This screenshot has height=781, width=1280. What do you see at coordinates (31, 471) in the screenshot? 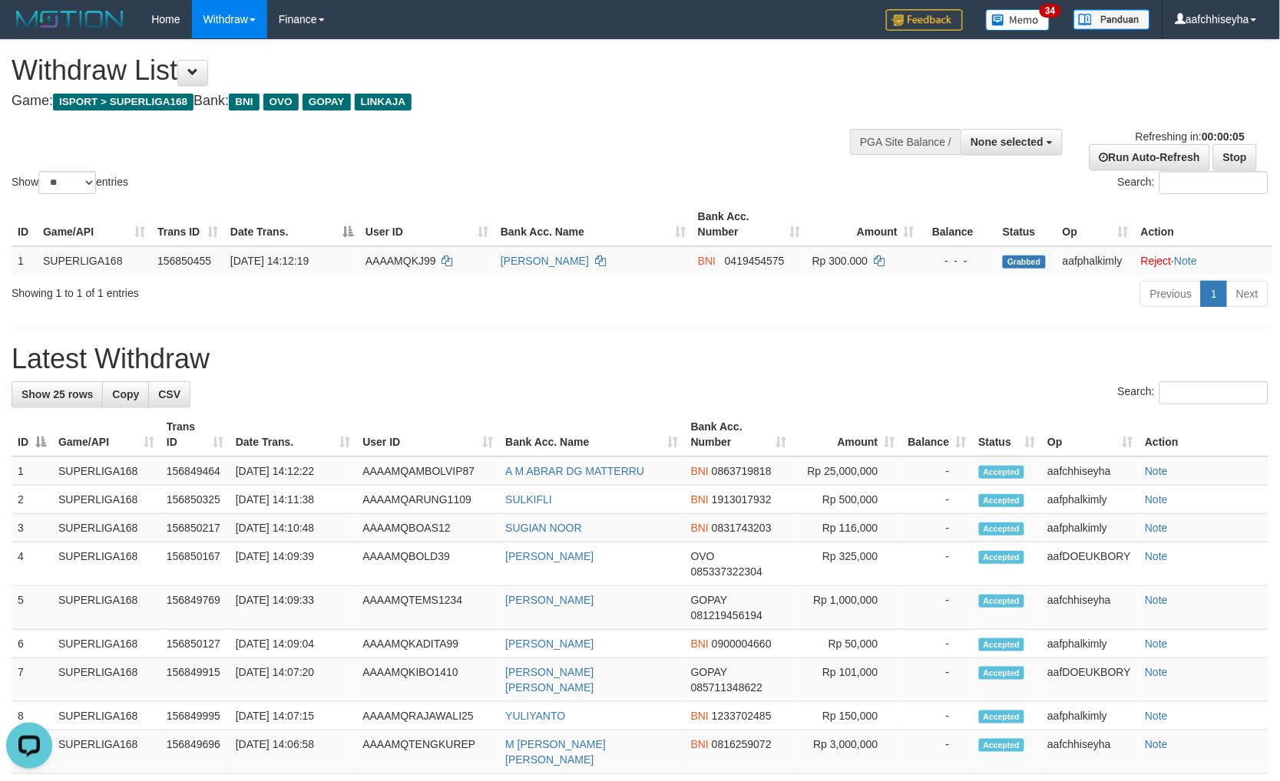
I see `td: 1` at bounding box center [31, 471].